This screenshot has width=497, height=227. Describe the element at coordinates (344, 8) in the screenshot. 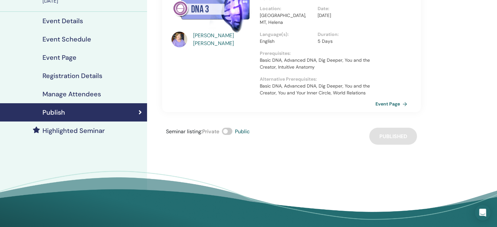

I see `p: Date :` at that location.